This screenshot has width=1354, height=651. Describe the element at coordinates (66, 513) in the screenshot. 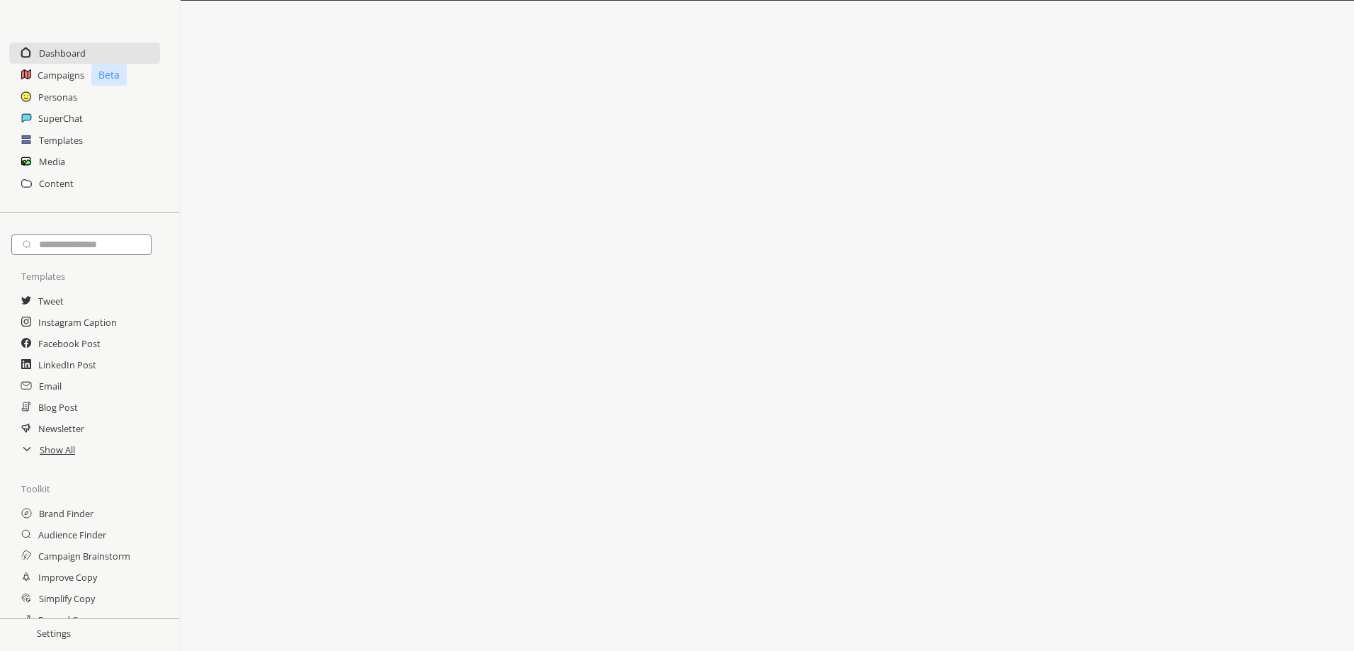

I see `h2: Brand Finder` at that location.